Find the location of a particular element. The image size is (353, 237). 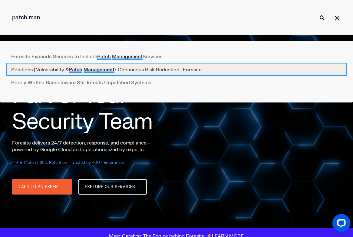

button: Open LiveChat chat widget is located at coordinates (14, 11).